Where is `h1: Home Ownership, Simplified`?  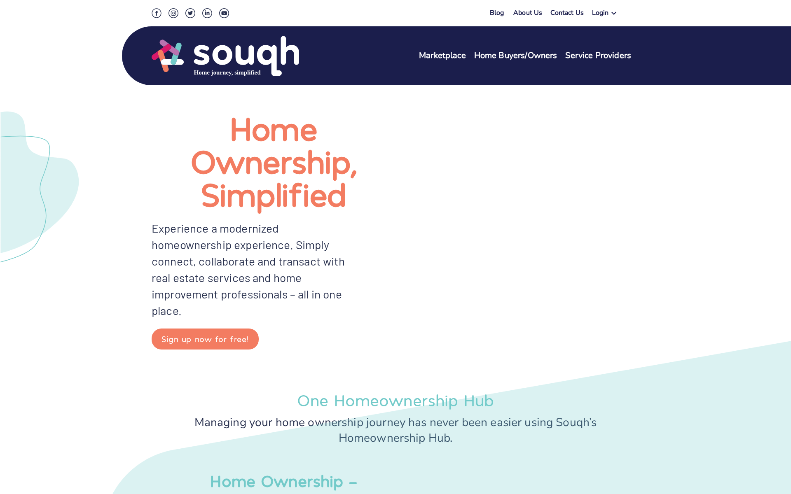 h1: Home Ownership, Simplified is located at coordinates (273, 161).